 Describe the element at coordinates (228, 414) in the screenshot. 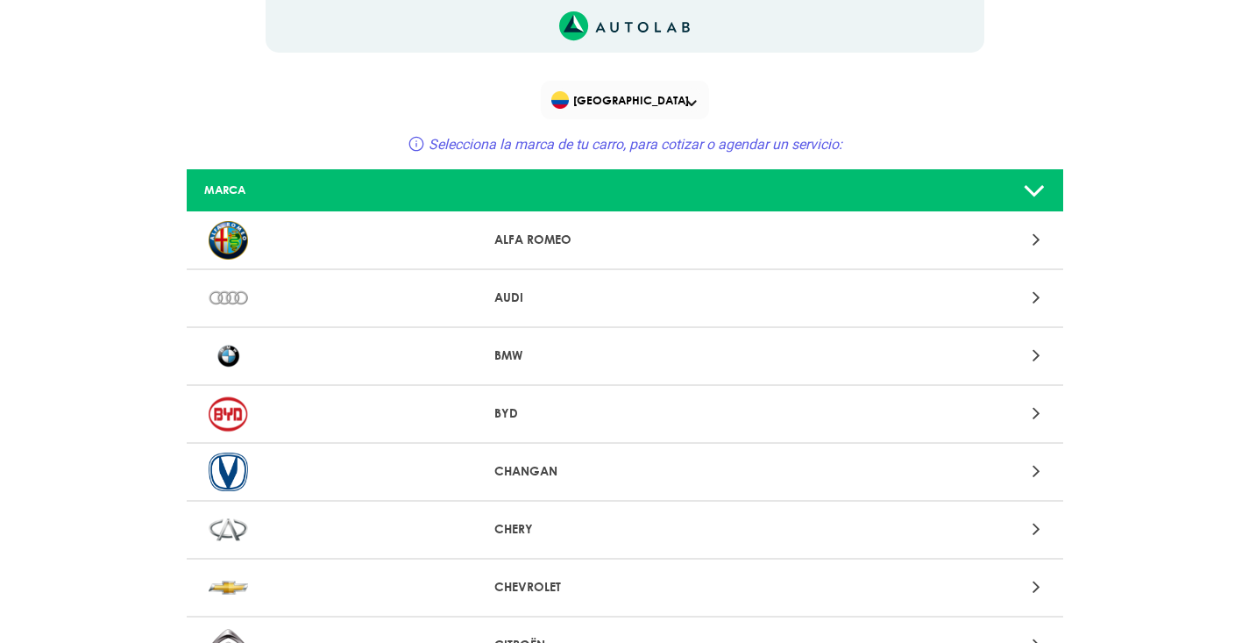

I see `img: BYD` at that location.